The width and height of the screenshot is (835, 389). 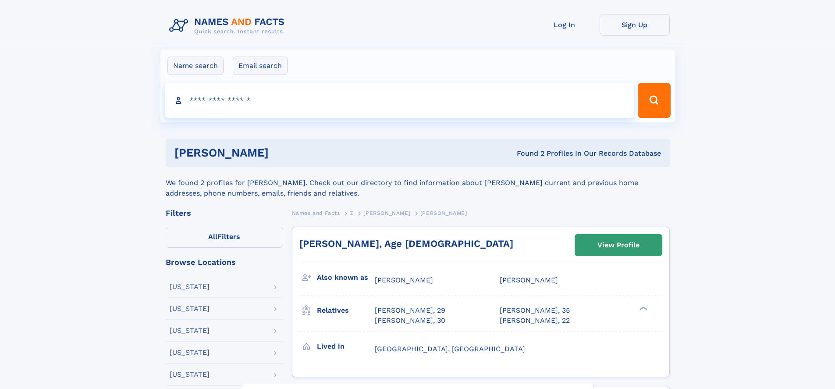 What do you see at coordinates (224, 213) in the screenshot?
I see `div: Filters` at bounding box center [224, 213].